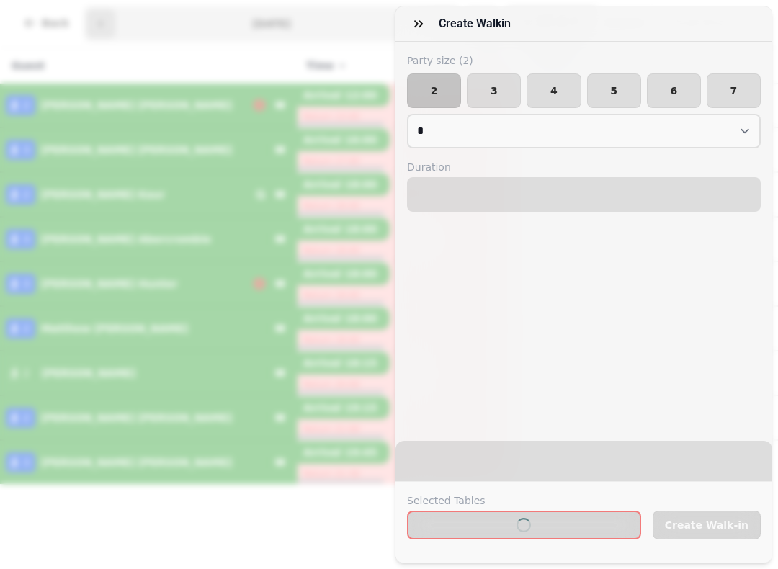  I want to click on label: Duration, so click(583, 167).